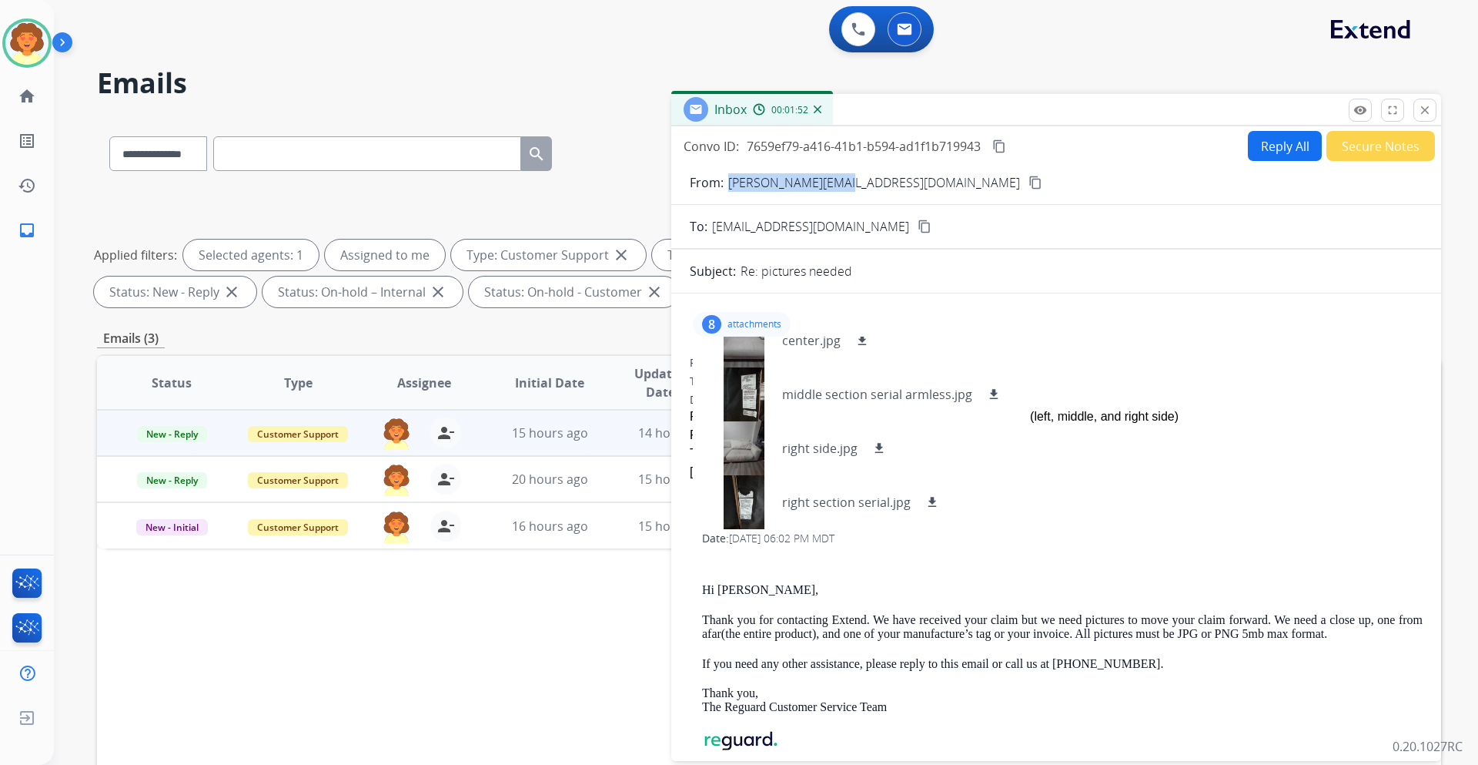 The width and height of the screenshot is (1478, 765). Describe the element at coordinates (755, 324) in the screenshot. I see `p: attachments` at that location.